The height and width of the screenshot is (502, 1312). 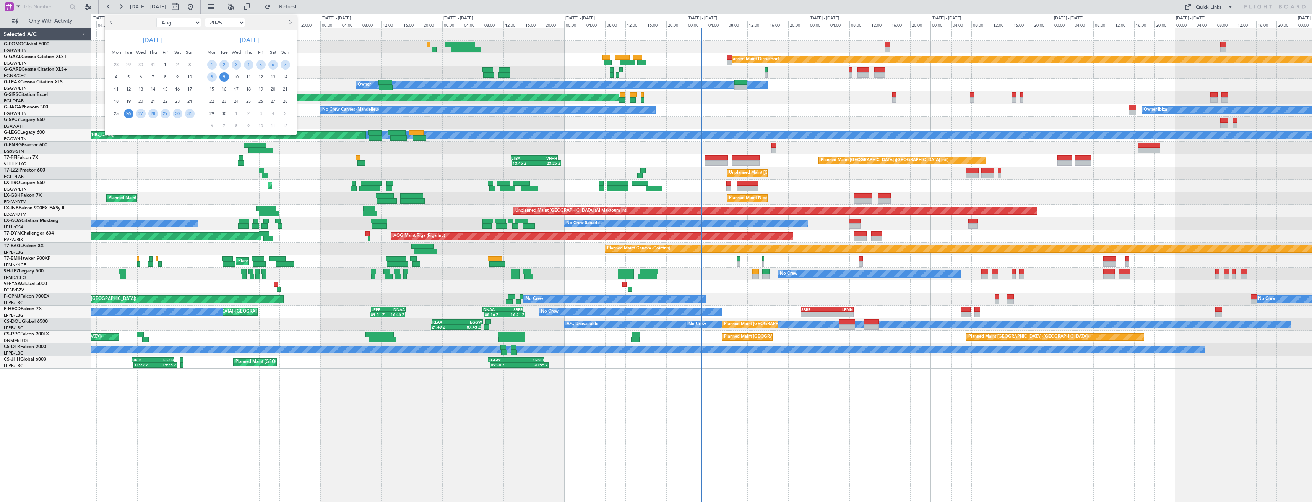 What do you see at coordinates (248, 89) in the screenshot?
I see `div: 18-9-2025` at bounding box center [248, 89].